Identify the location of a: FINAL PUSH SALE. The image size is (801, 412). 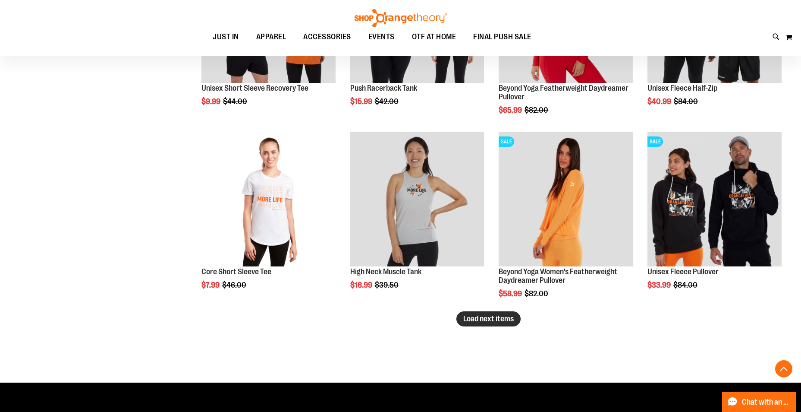
(502, 37).